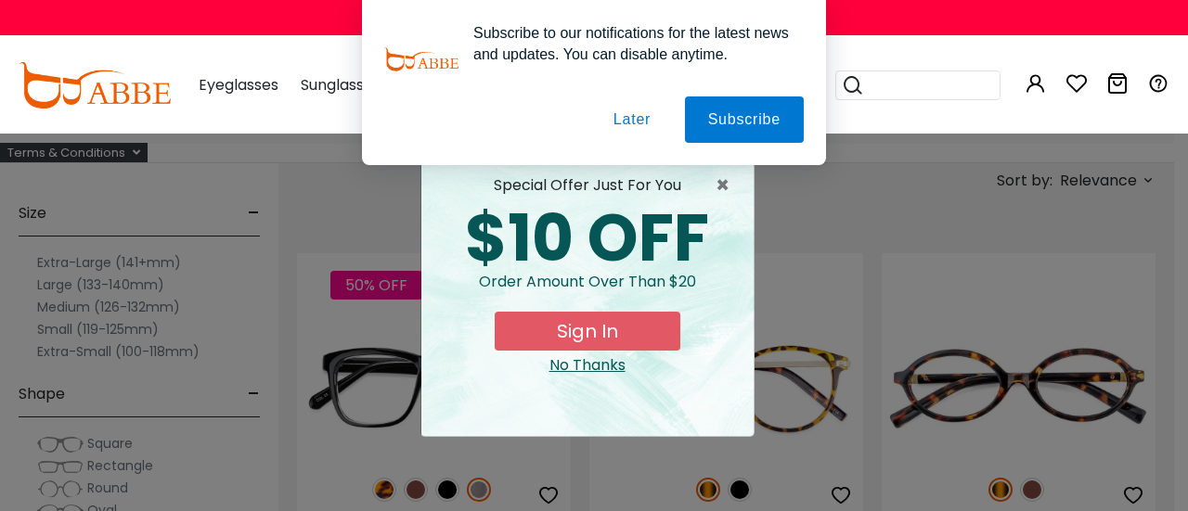 This screenshot has width=1188, height=511. I want to click on div: special offer just for you, so click(587, 186).